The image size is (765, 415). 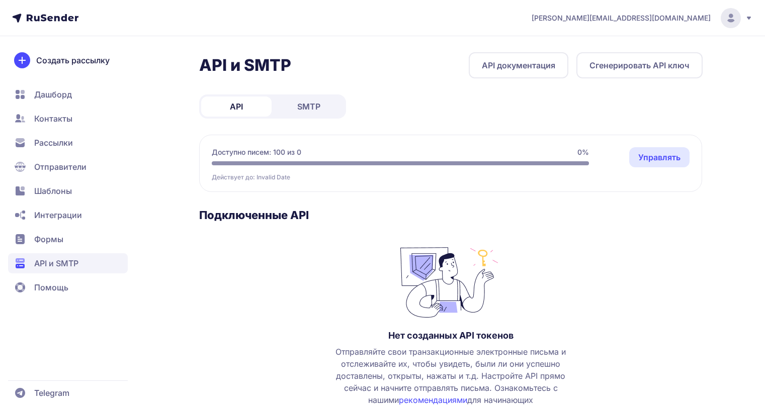 I want to click on a: рекомендациями, so click(x=433, y=400).